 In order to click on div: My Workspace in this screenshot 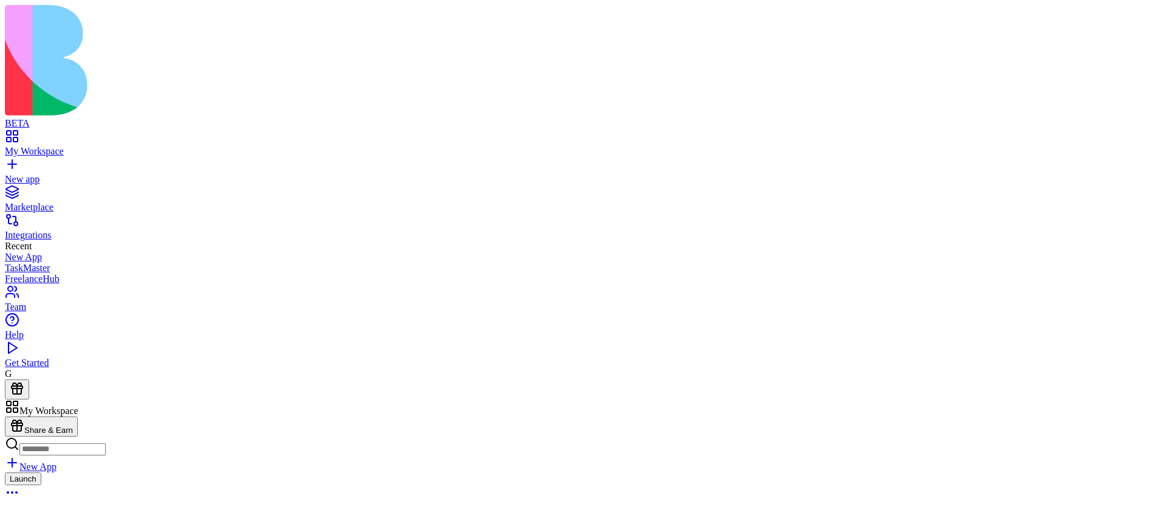, I will do `click(583, 151)`.